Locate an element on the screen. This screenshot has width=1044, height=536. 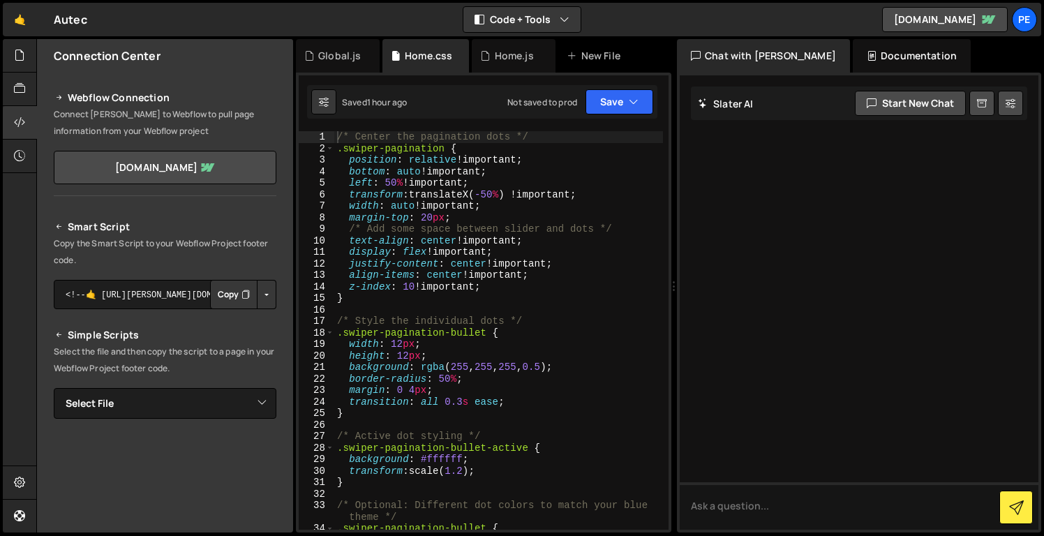
div: 34 is located at coordinates (316, 528).